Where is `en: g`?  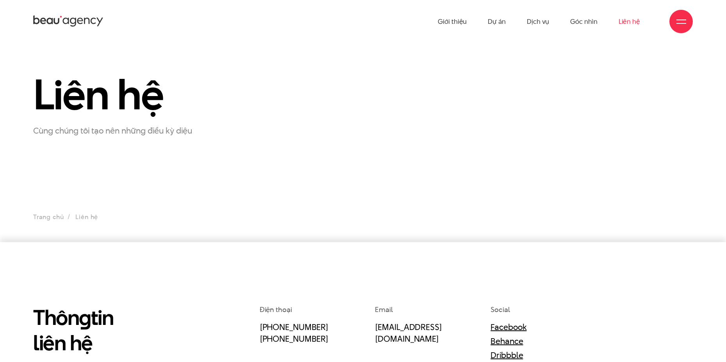
en: g is located at coordinates (85, 317).